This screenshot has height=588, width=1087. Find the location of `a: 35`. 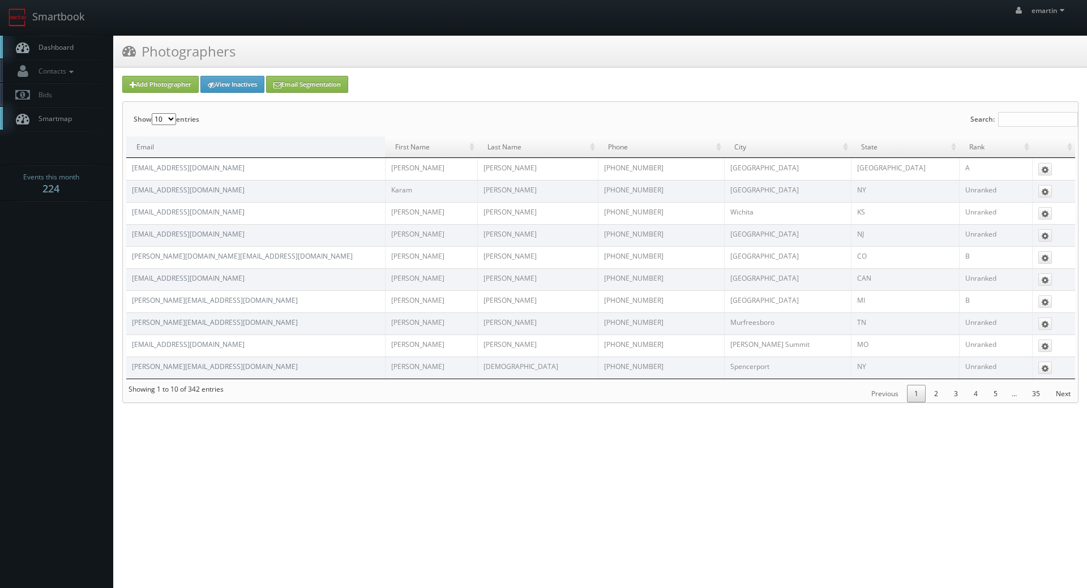

a: 35 is located at coordinates (1036, 393).